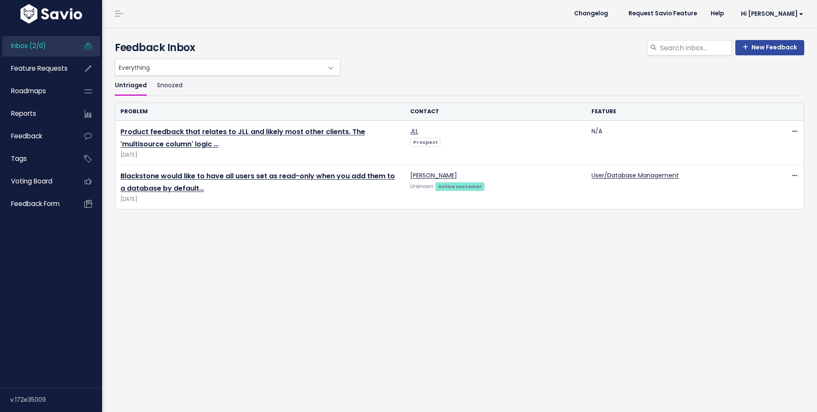  What do you see at coordinates (460, 86) in the screenshot?
I see `ul: Filter feature requests` at bounding box center [460, 86].